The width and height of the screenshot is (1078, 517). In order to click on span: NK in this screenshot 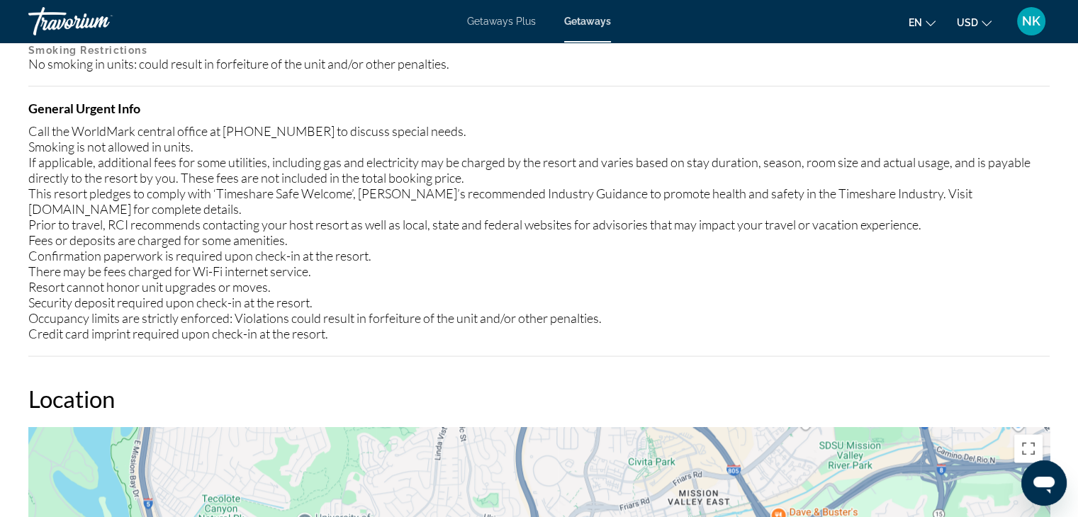, I will do `click(1031, 21)`.